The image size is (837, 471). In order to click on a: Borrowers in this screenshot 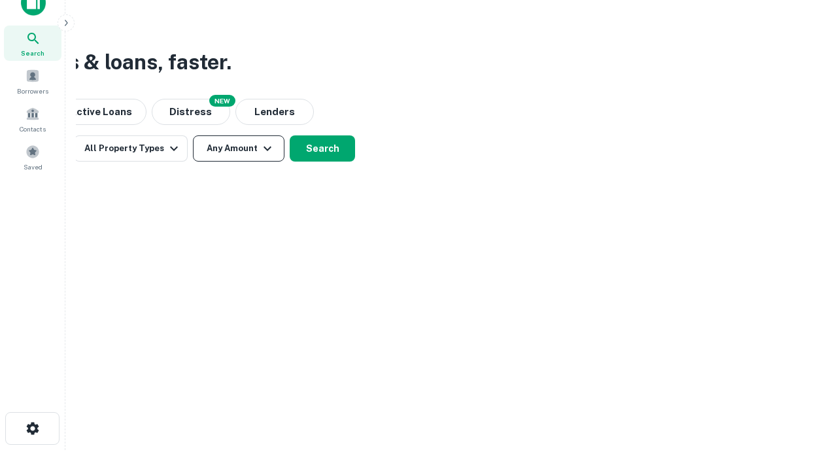, I will do `click(33, 81)`.